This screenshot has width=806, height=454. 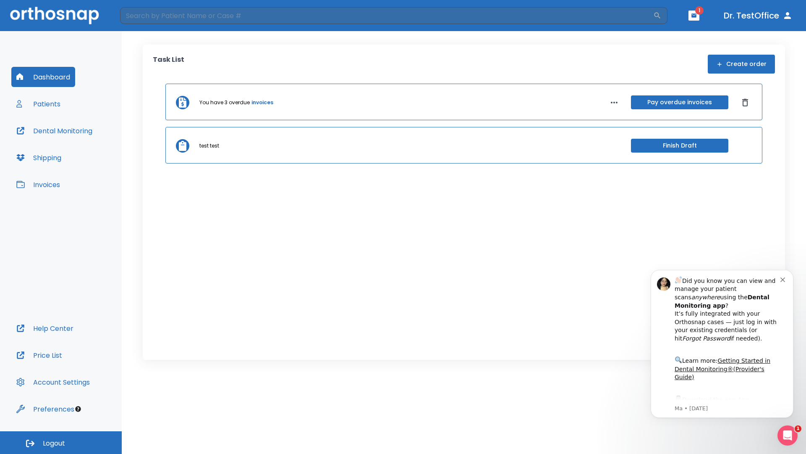 I want to click on p: Task List, so click(x=168, y=64).